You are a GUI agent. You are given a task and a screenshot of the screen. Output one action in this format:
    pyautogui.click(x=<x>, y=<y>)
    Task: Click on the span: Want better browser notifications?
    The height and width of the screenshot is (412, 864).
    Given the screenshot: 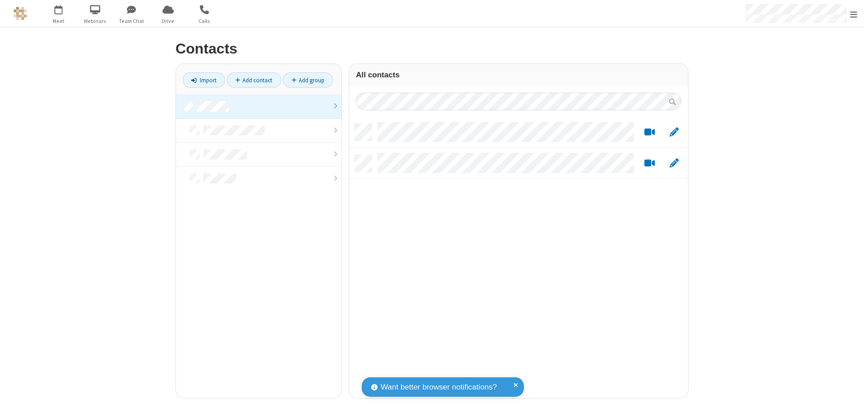 What is the action you would take?
    pyautogui.click(x=439, y=387)
    